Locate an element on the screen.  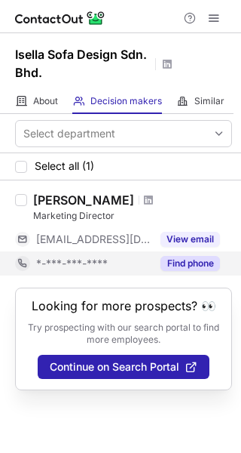
span: About is located at coordinates (45, 101).